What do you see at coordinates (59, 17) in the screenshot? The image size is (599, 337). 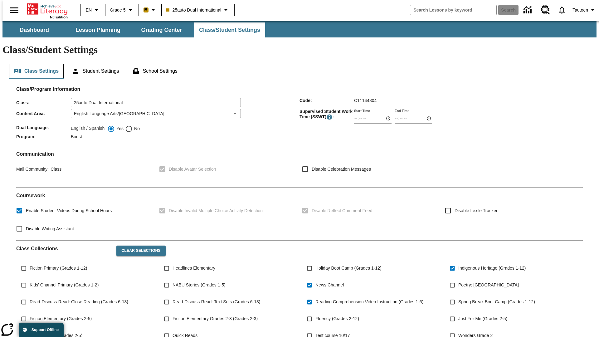 I see `span: NJ Edition` at bounding box center [59, 17].